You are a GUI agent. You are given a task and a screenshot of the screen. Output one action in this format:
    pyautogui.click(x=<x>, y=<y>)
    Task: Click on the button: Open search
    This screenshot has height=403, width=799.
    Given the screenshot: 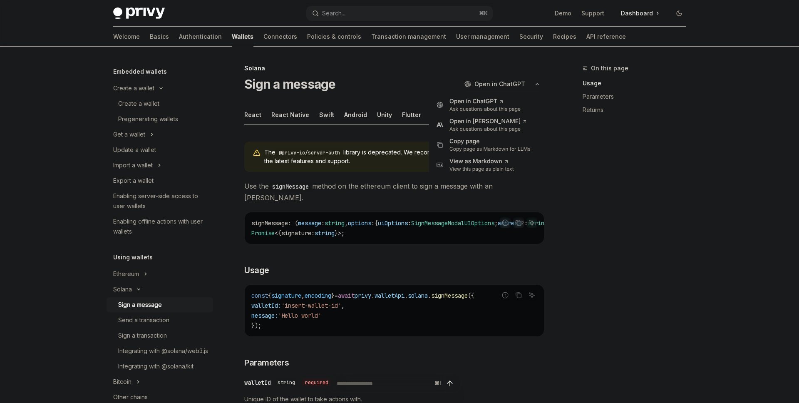 What is the action you would take?
    pyautogui.click(x=399, y=13)
    